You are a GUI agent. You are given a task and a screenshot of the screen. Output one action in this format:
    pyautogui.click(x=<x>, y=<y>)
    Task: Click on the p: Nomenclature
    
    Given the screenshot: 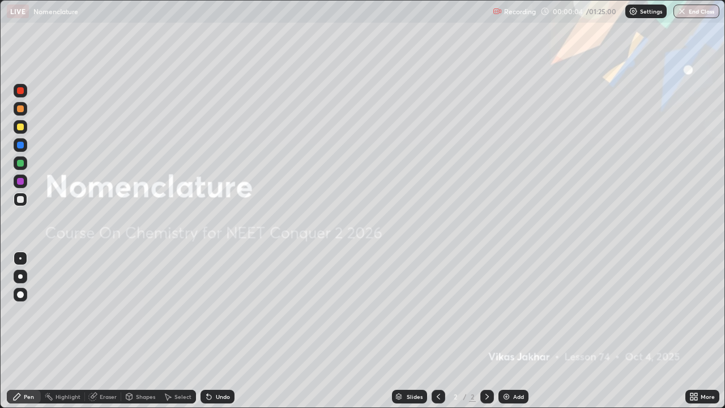 What is the action you would take?
    pyautogui.click(x=56, y=11)
    